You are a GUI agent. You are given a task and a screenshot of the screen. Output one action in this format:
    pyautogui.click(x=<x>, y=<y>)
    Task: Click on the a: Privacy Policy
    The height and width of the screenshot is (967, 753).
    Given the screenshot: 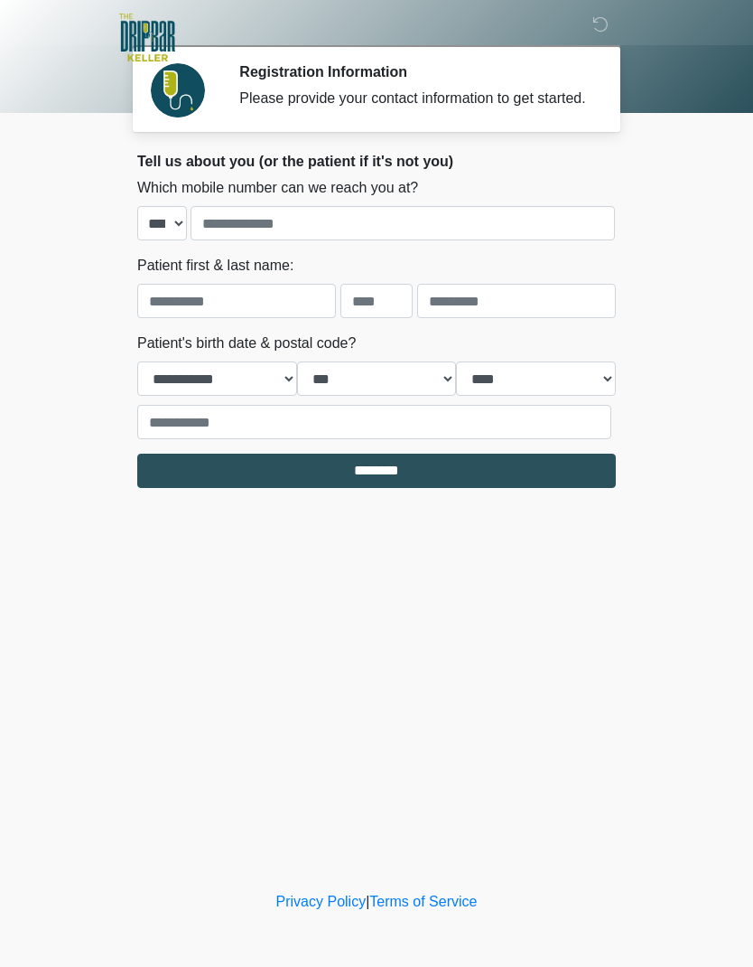 What is the action you would take?
    pyautogui.click(x=322, y=901)
    